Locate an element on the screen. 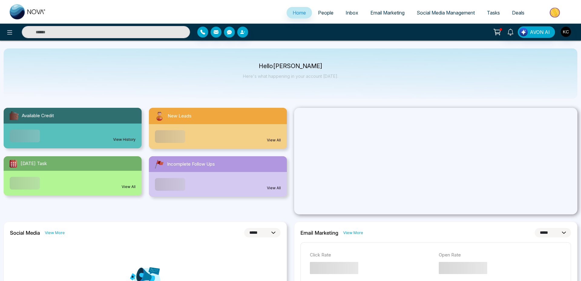  img: Market-place.gif is located at coordinates (556, 12).